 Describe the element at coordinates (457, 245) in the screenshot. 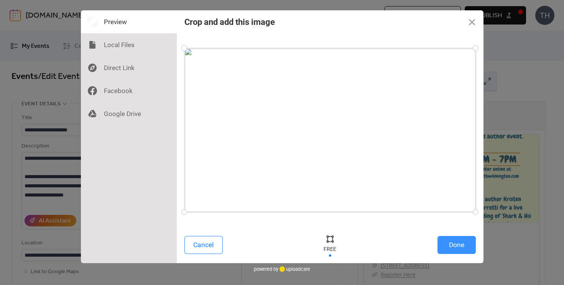

I see `button: Done` at that location.